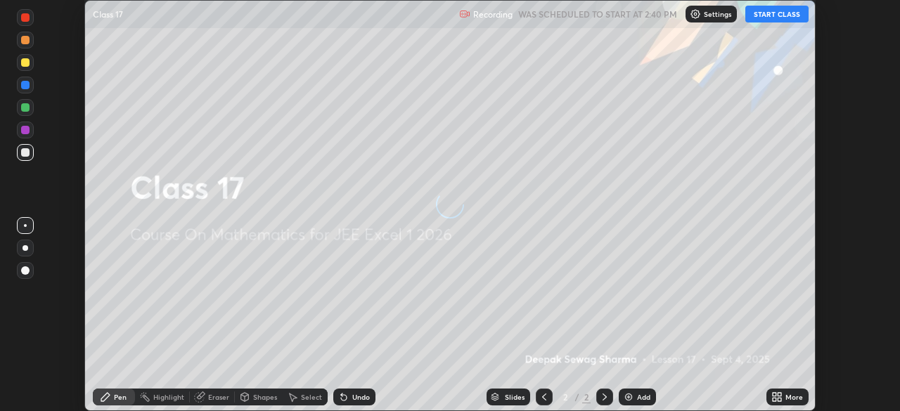 The width and height of the screenshot is (900, 411). I want to click on button: START CLASS, so click(777, 14).